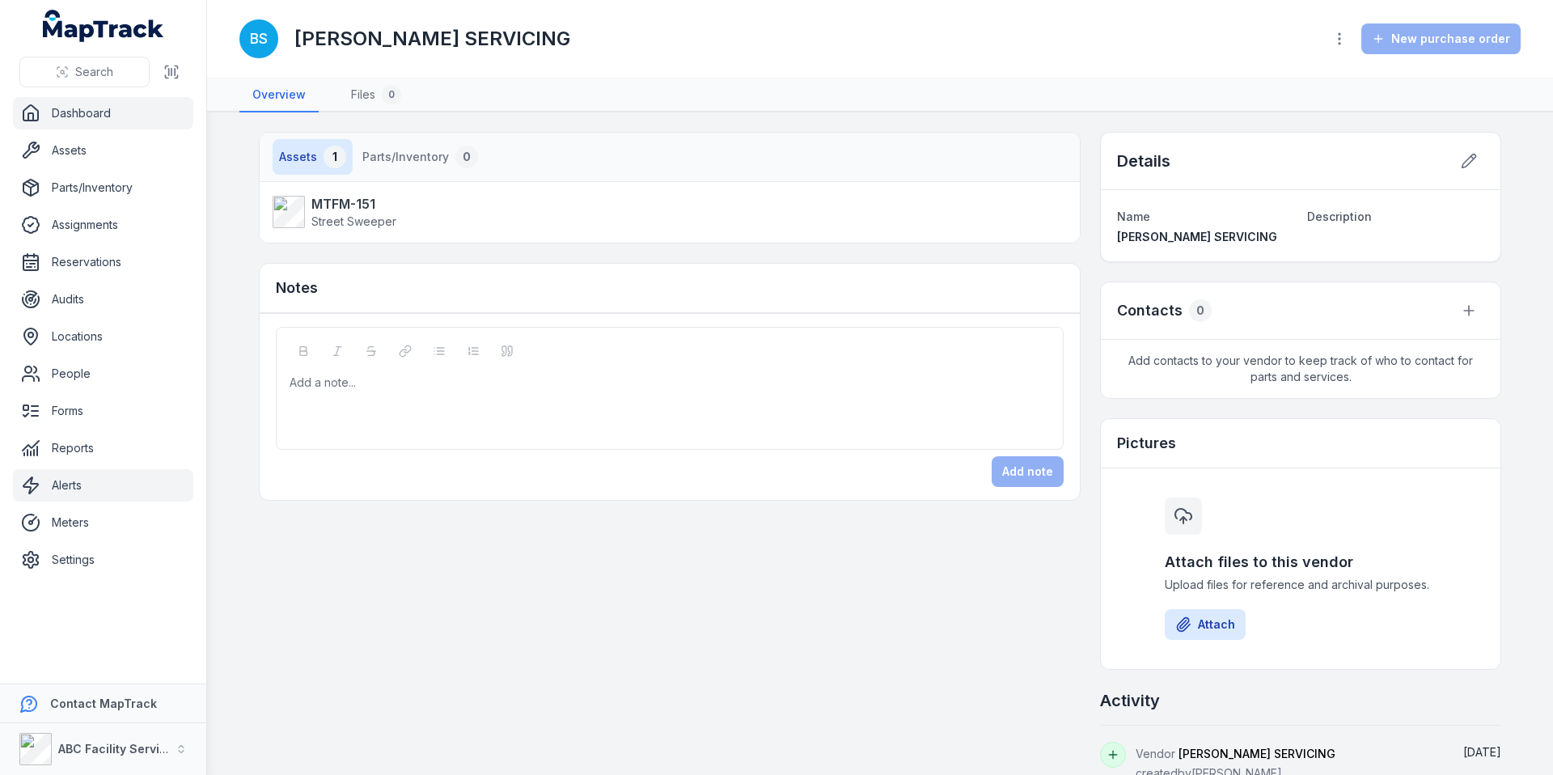 Image resolution: width=1553 pixels, height=775 pixels. Describe the element at coordinates (1301, 585) in the screenshot. I see `span: Upload files for reference and archival purposes.` at that location.